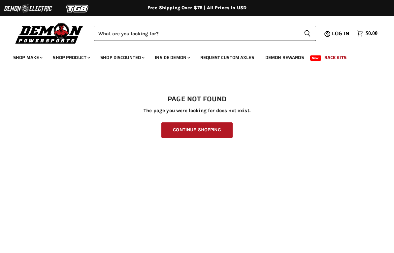 This screenshot has width=394, height=253. I want to click on a: Continue Shopping, so click(197, 130).